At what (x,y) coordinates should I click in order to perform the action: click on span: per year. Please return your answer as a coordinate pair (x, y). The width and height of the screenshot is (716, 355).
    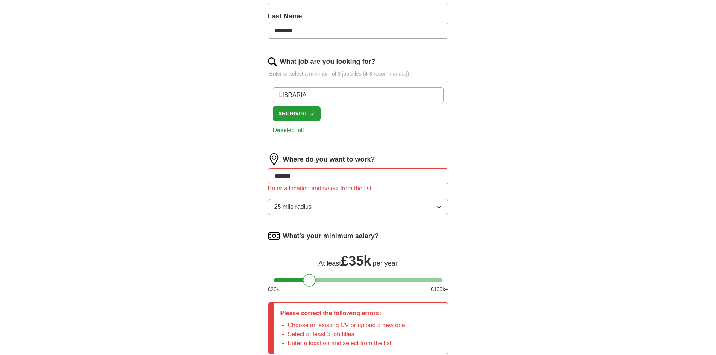
    Looking at the image, I should click on (385, 263).